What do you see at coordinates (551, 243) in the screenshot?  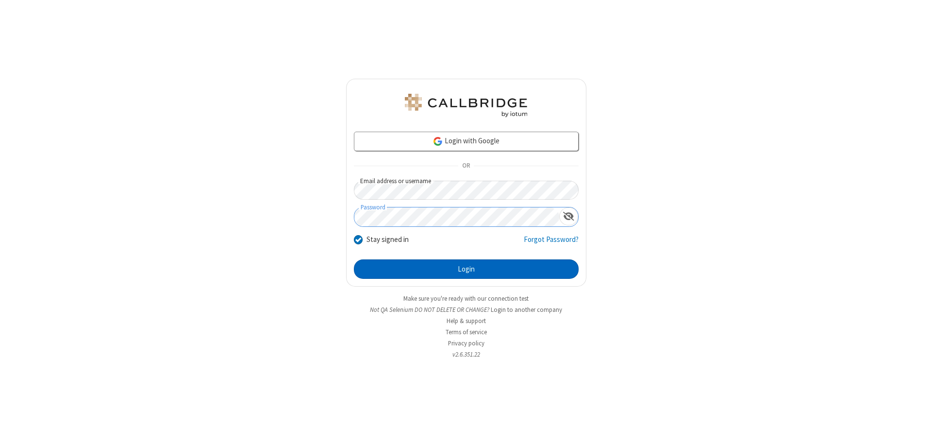 I see `a: Forgot Password?` at bounding box center [551, 243].